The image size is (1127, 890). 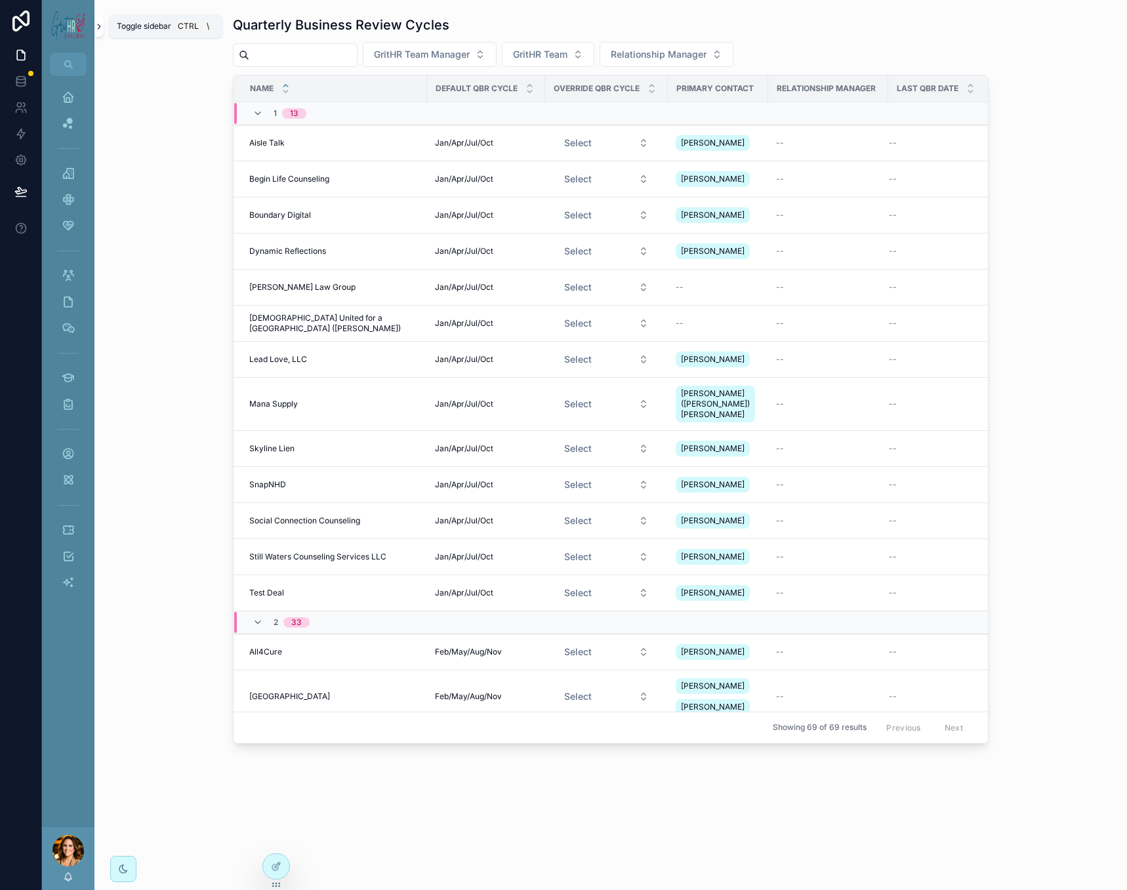 What do you see at coordinates (304, 521) in the screenshot?
I see `span: Social Connection Counseling` at bounding box center [304, 521].